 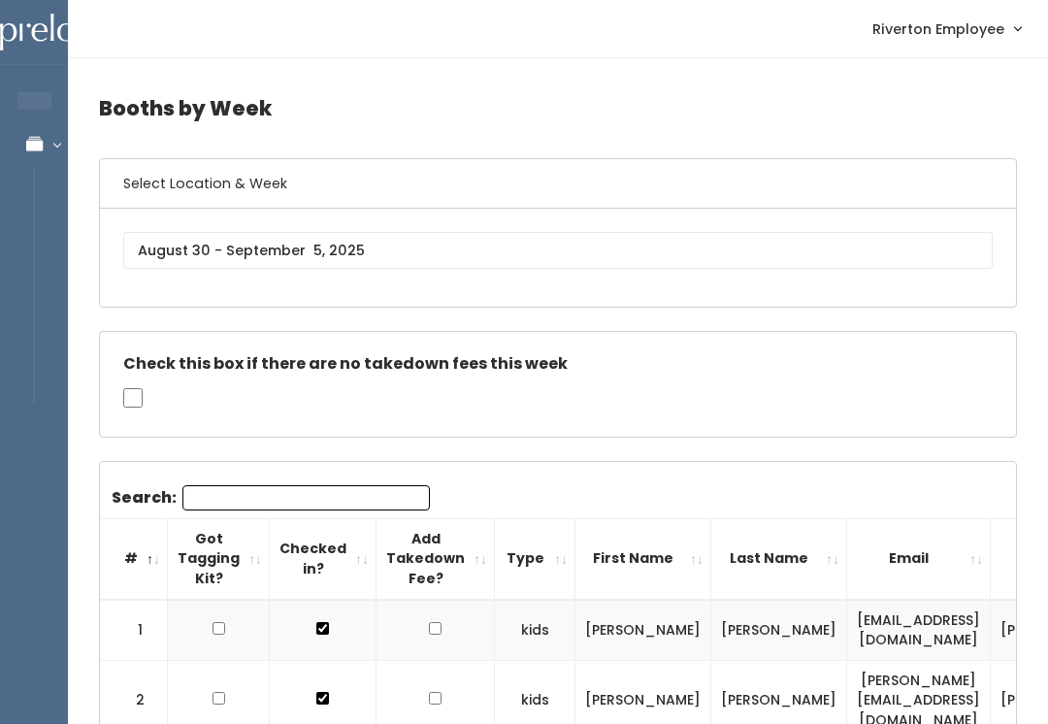 I want to click on a: Riverton Employee, so click(x=946, y=28).